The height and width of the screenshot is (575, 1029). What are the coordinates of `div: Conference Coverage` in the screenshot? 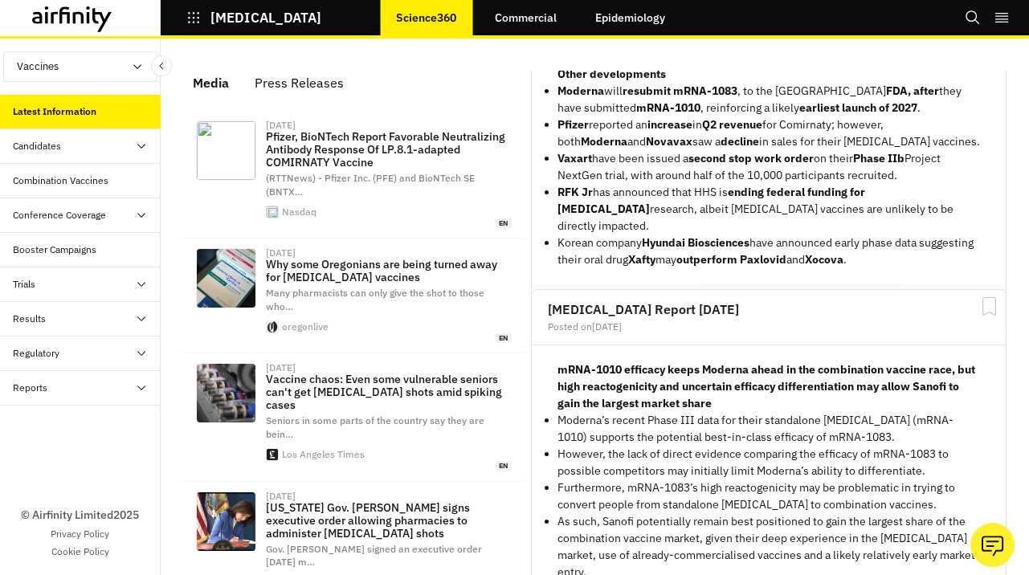 It's located at (59, 215).